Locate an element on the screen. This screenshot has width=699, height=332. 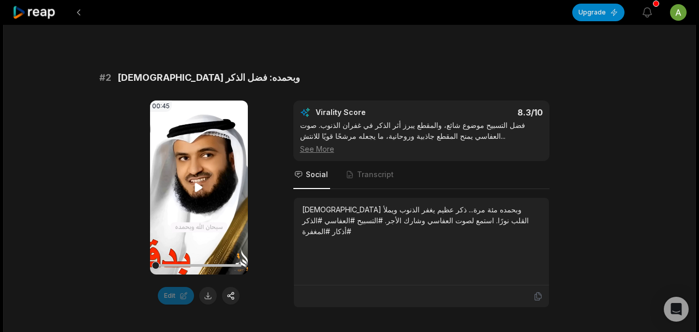
span: Transcript is located at coordinates (375, 174).